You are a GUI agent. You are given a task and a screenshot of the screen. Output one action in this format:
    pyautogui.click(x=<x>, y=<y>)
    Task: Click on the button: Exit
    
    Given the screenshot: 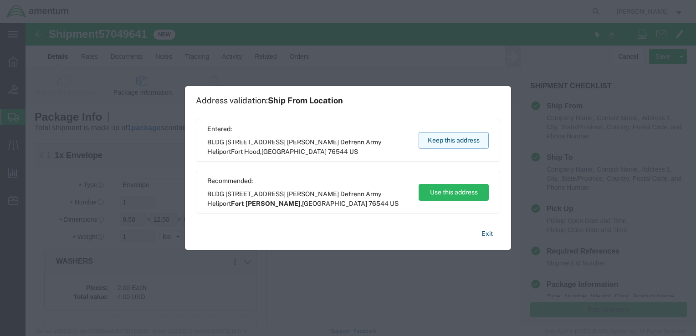 What is the action you would take?
    pyautogui.click(x=487, y=234)
    